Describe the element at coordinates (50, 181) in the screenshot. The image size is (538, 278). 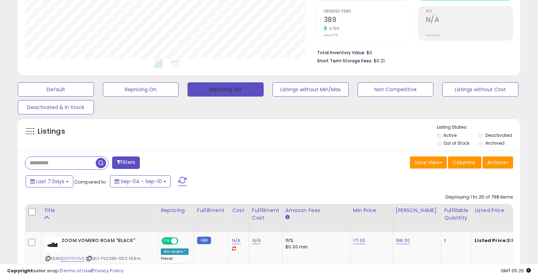
I see `span: Last 7 Days` at that location.